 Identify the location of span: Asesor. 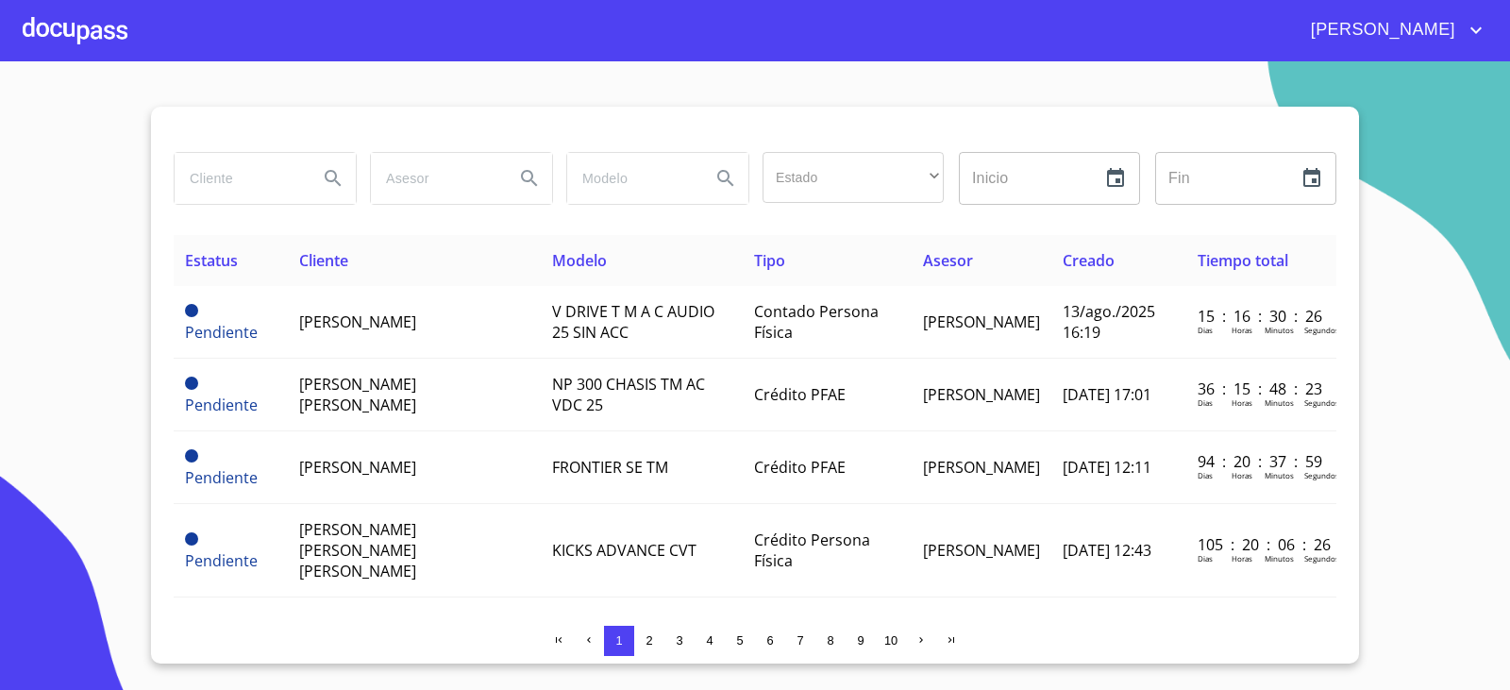
(948, 260).